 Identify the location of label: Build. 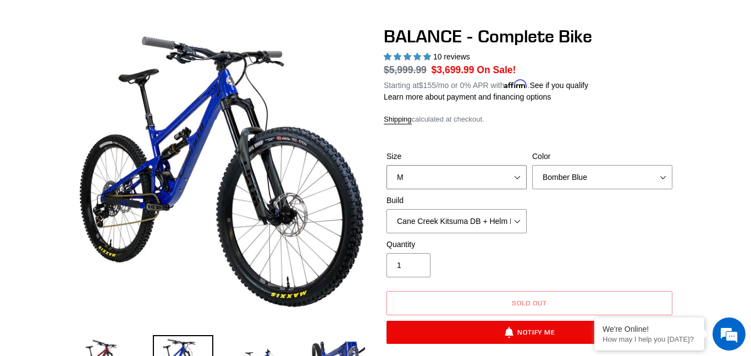
(456, 200).